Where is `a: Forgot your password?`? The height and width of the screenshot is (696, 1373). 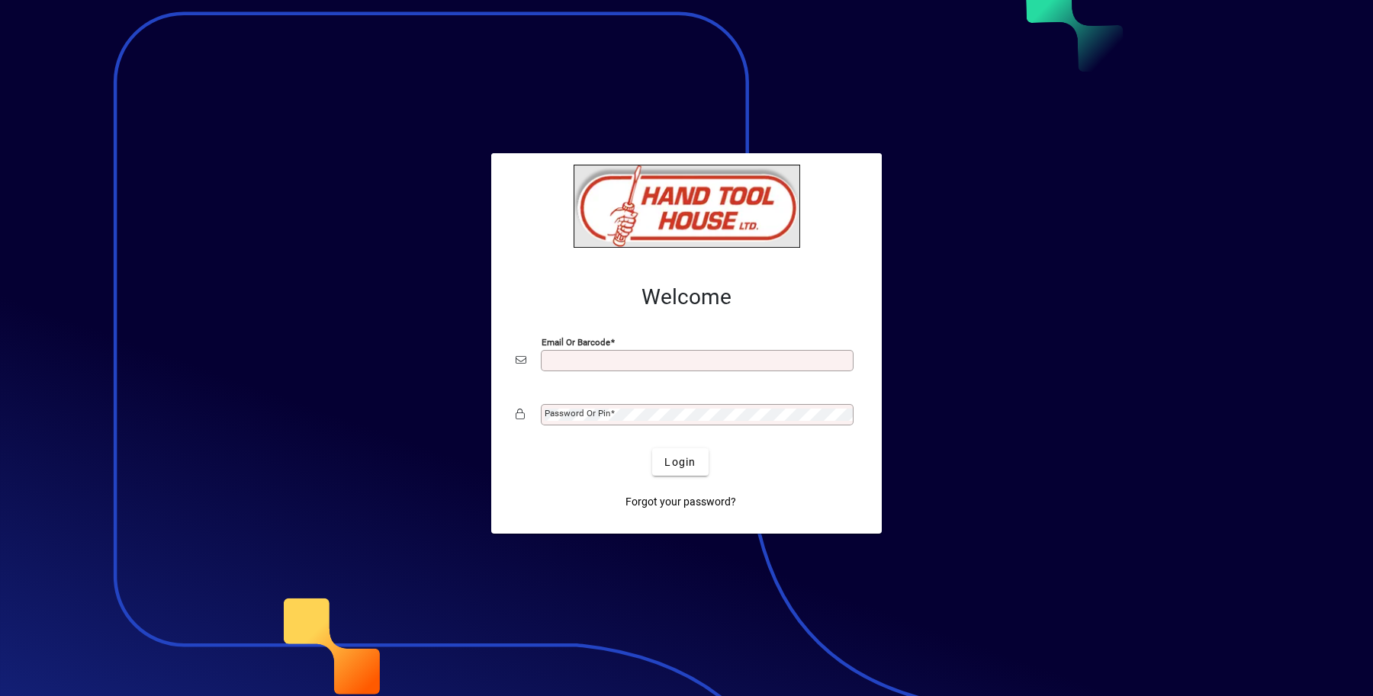
a: Forgot your password? is located at coordinates (680, 502).